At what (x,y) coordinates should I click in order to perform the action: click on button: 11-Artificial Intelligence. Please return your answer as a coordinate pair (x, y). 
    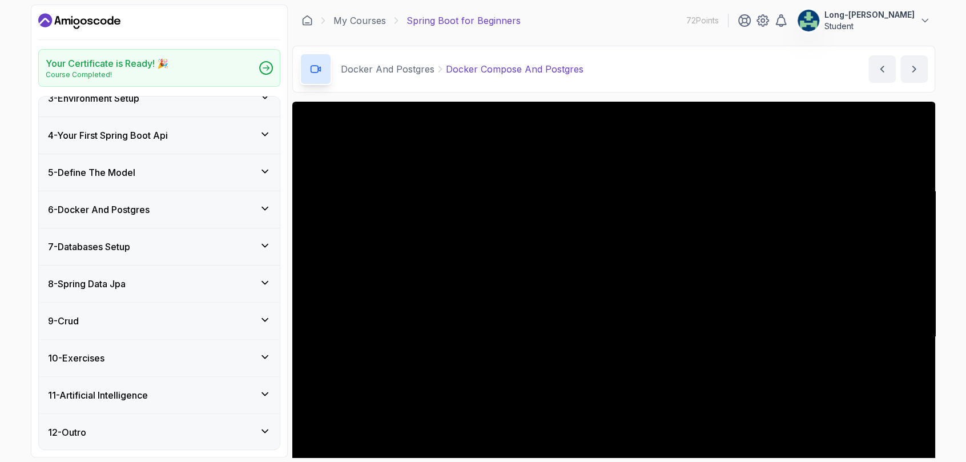
    Looking at the image, I should click on (159, 395).